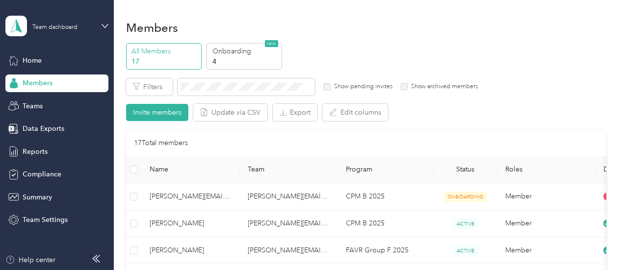  Describe the element at coordinates (45, 220) in the screenshot. I see `span: Team Settings` at that location.